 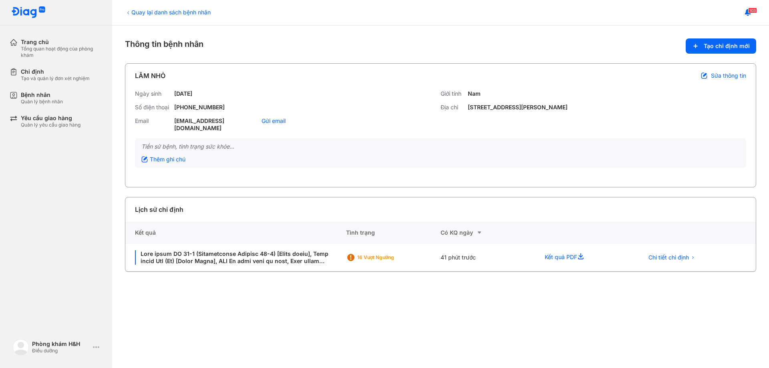 I want to click on div: Tạo và quản lý đơn xét nghiệm, so click(x=55, y=78).